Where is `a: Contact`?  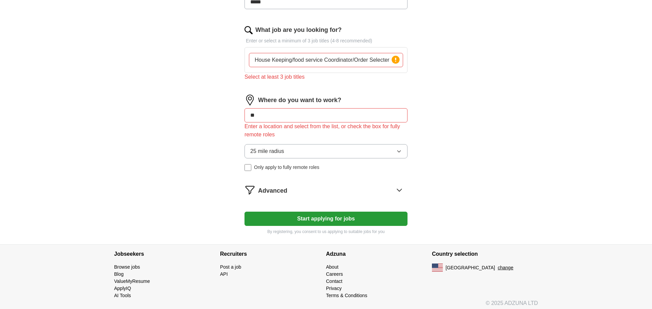
a: Contact is located at coordinates (334, 281).